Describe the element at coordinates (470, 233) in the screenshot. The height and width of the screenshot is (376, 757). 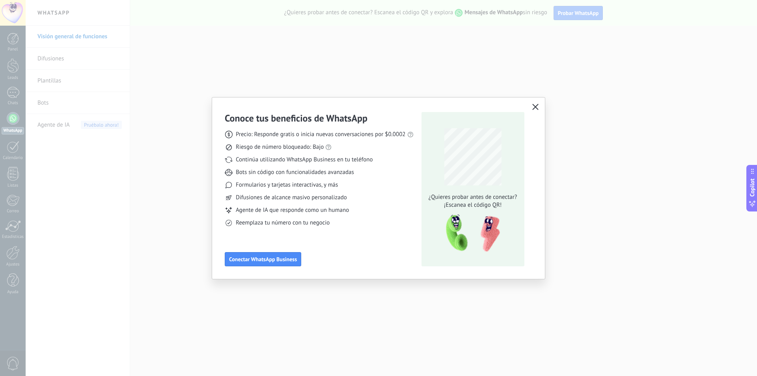
I see `img: qr-pic-1x.png` at that location.